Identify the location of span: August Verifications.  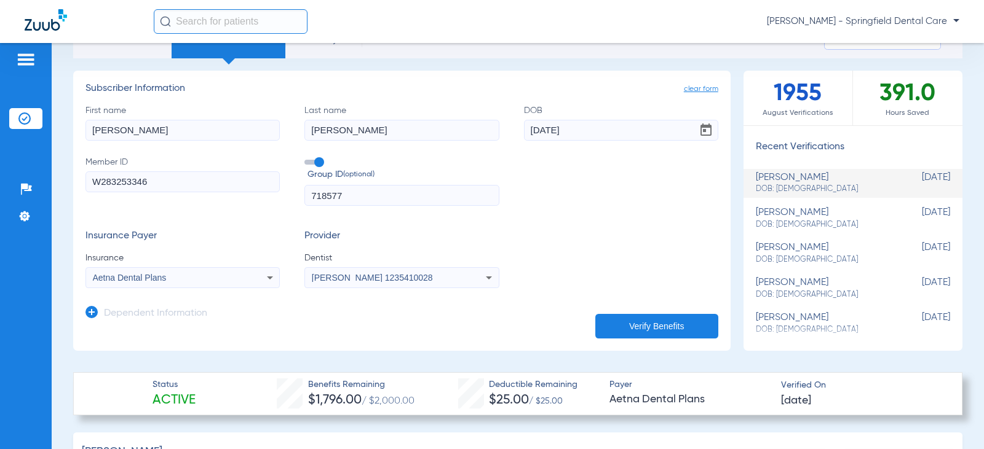
(797, 113).